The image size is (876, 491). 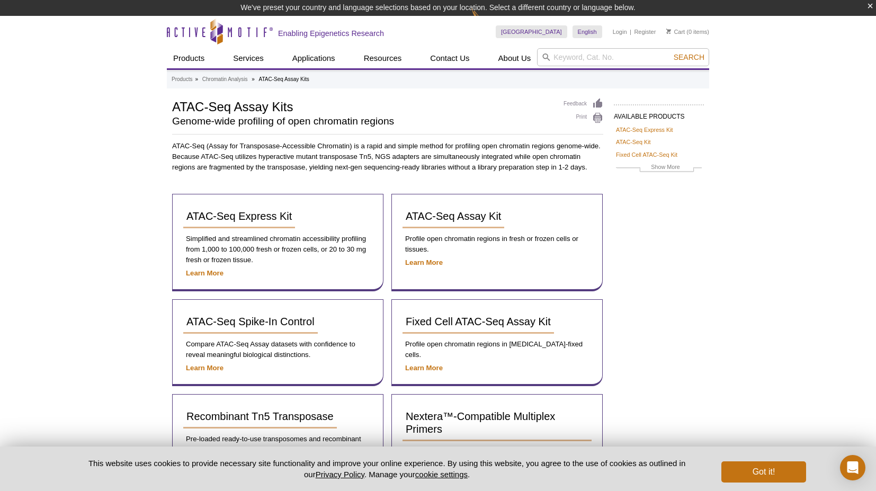 I want to click on a: ATAC-Seq Spike-In Control, so click(x=250, y=322).